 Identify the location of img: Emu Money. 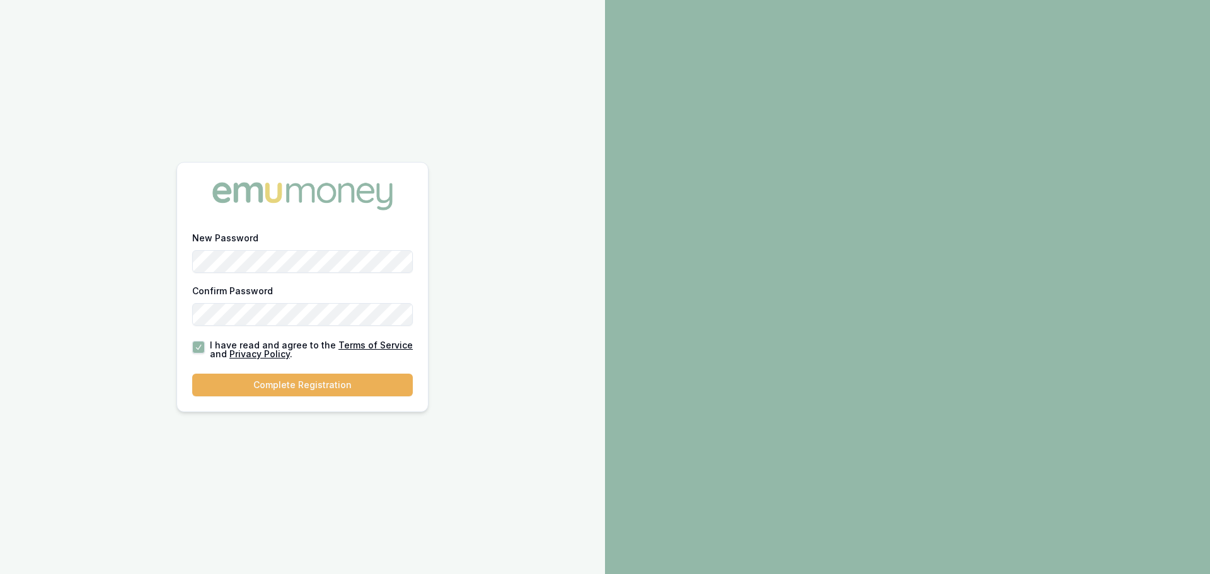
(303, 196).